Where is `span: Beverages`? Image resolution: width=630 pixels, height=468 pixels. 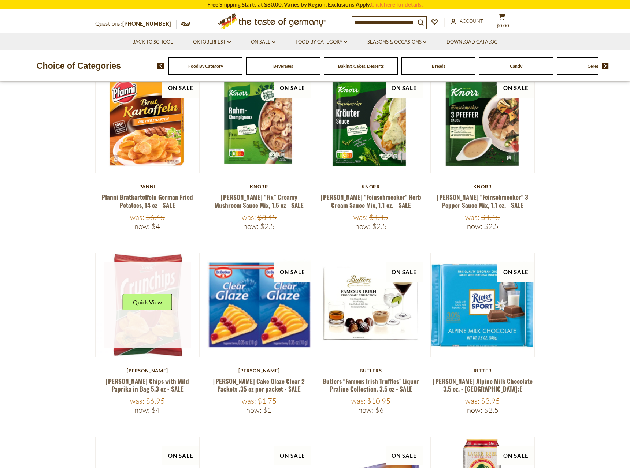
span: Beverages is located at coordinates (283, 66).